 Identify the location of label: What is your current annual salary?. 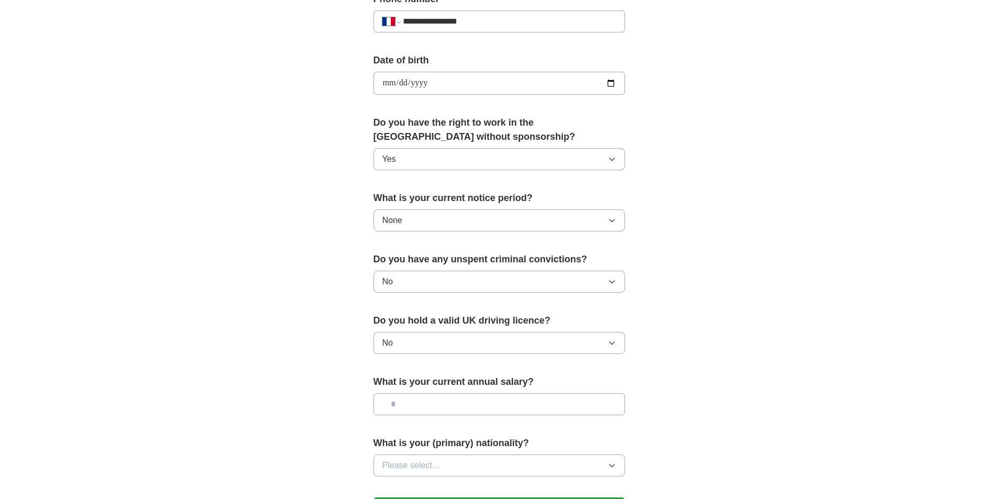
(499, 382).